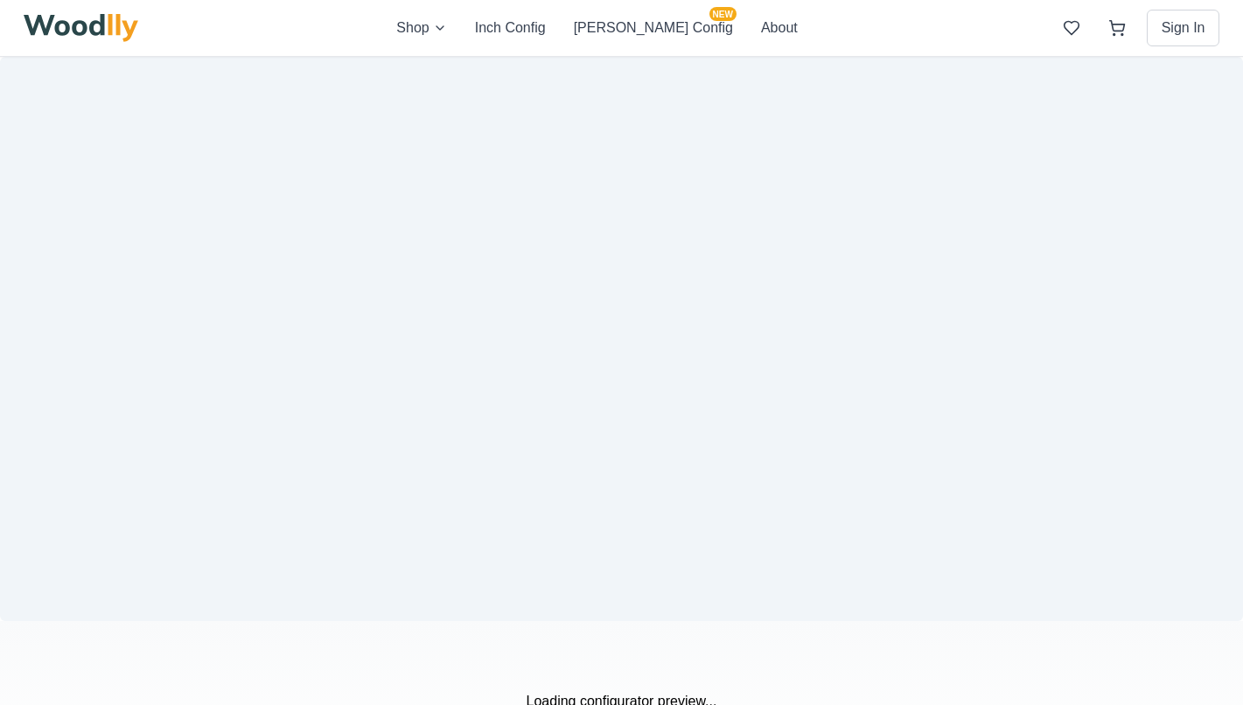  I want to click on button: About, so click(779, 28).